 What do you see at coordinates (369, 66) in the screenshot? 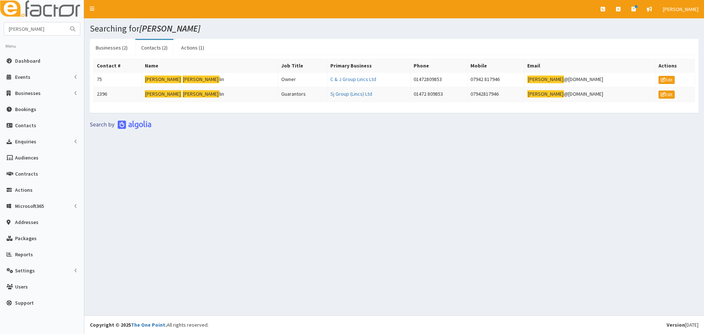
I see `th: Primary Business` at bounding box center [369, 66].